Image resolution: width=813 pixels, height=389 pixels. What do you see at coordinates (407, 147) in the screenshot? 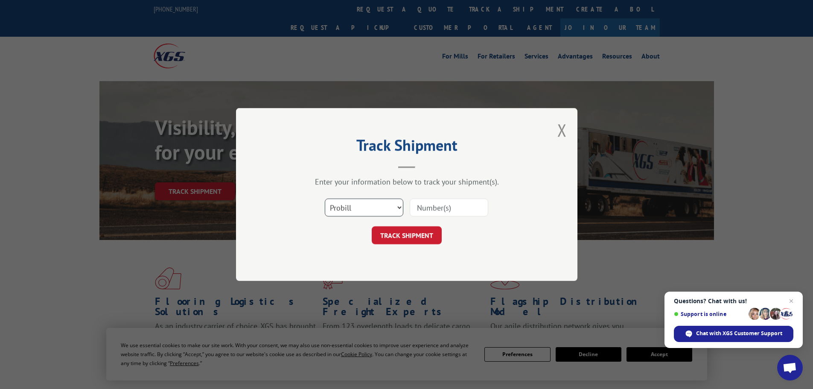
I see `h2: Track Shipment` at bounding box center [407, 147].